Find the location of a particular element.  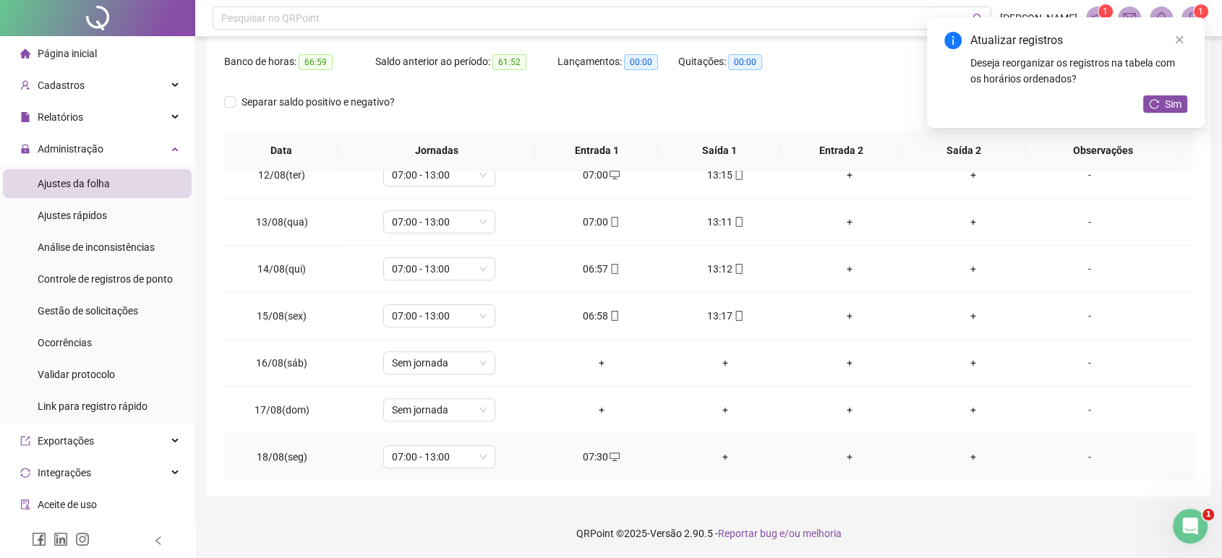

span: facebook is located at coordinates (39, 539).